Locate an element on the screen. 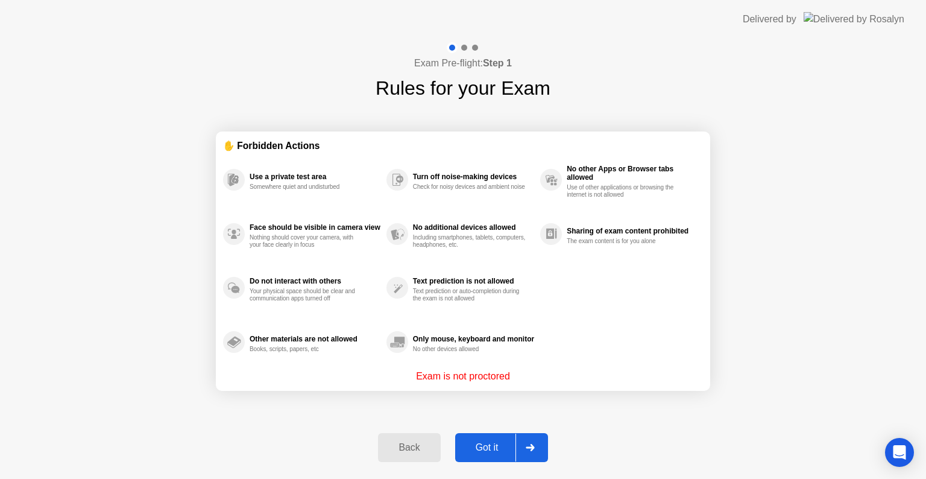  div: Use a private test area is located at coordinates (315, 177).